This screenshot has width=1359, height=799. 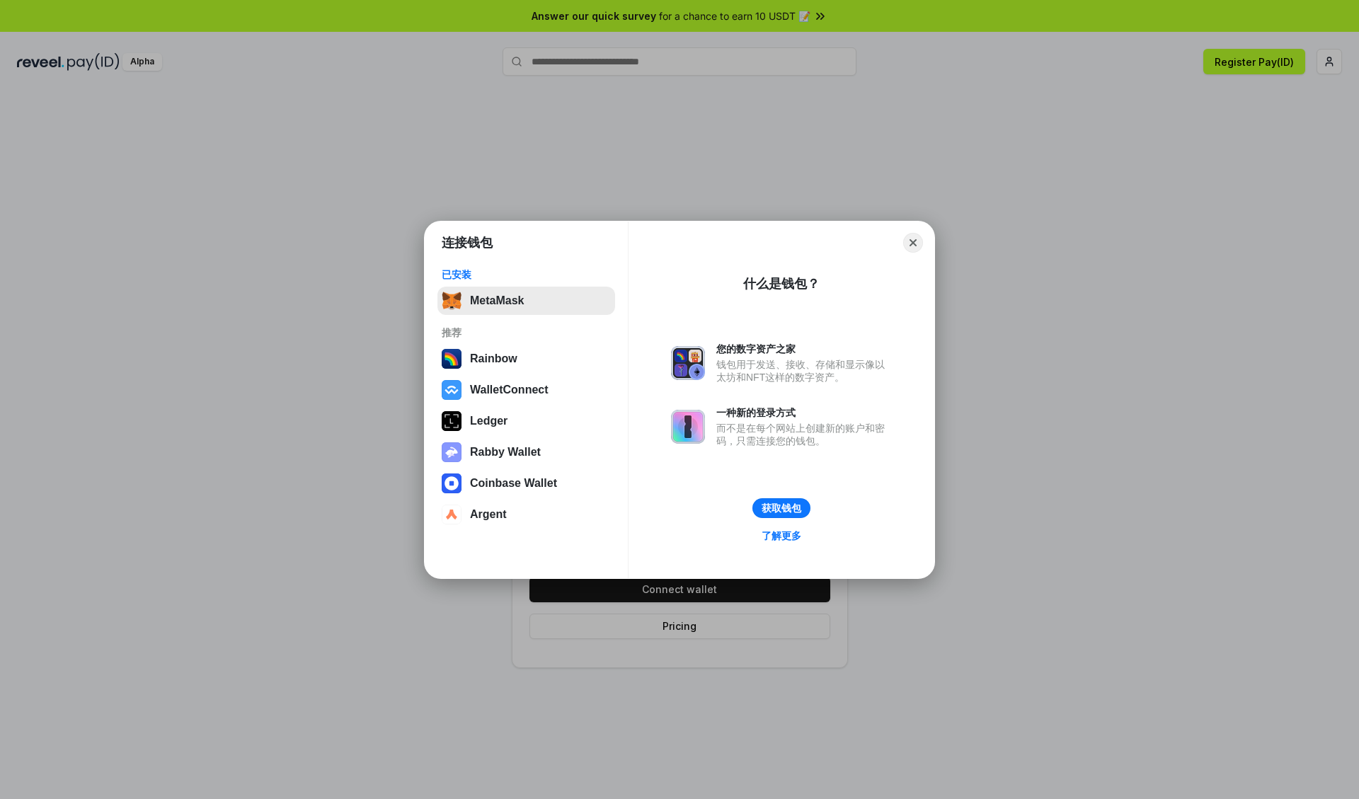 What do you see at coordinates (782, 508) in the screenshot?
I see `button: 获取钱包` at bounding box center [782, 508].